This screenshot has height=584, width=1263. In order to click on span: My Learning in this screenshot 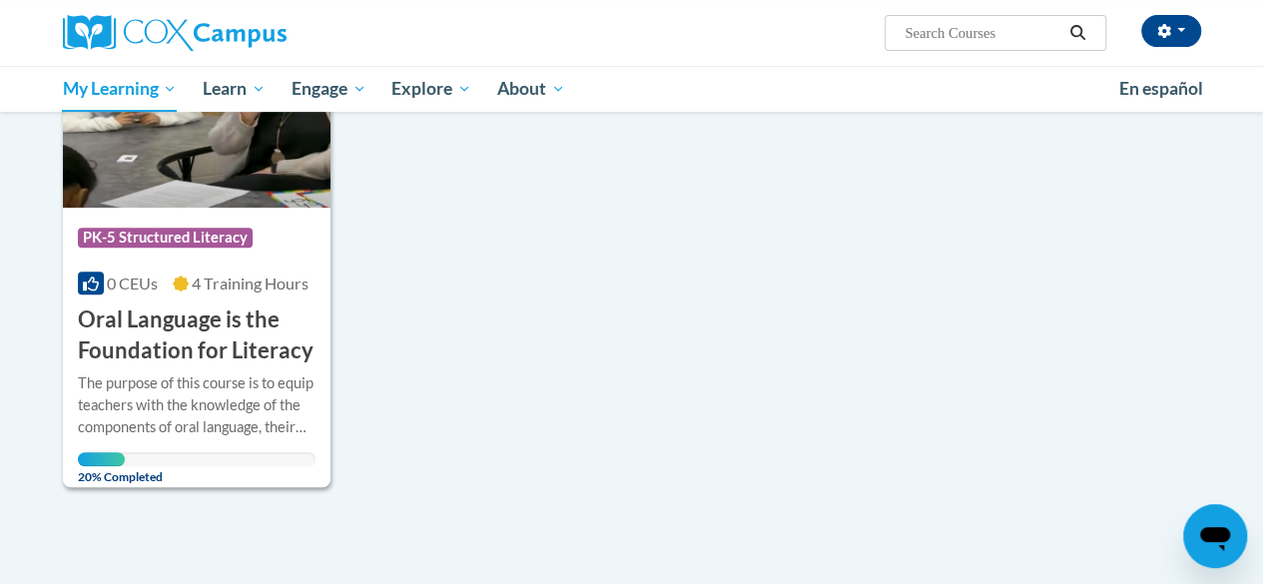, I will do `click(119, 89)`.